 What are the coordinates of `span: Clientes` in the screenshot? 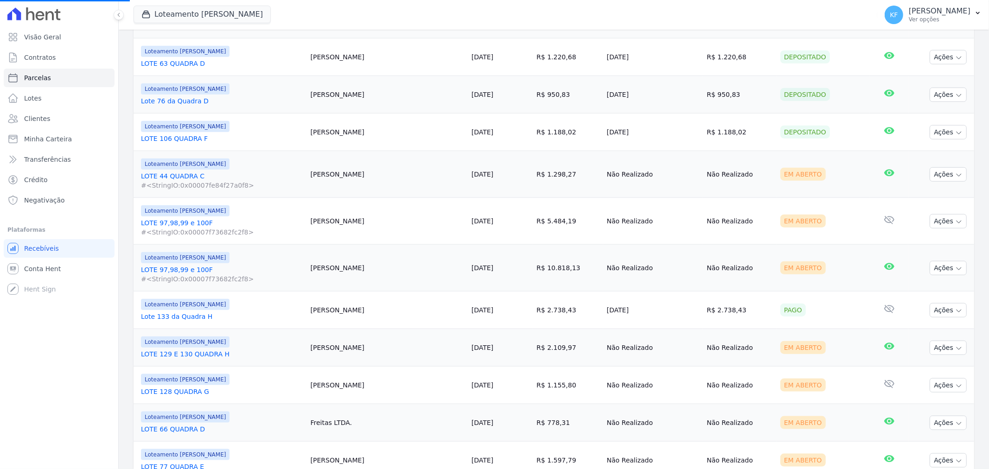 It's located at (37, 119).